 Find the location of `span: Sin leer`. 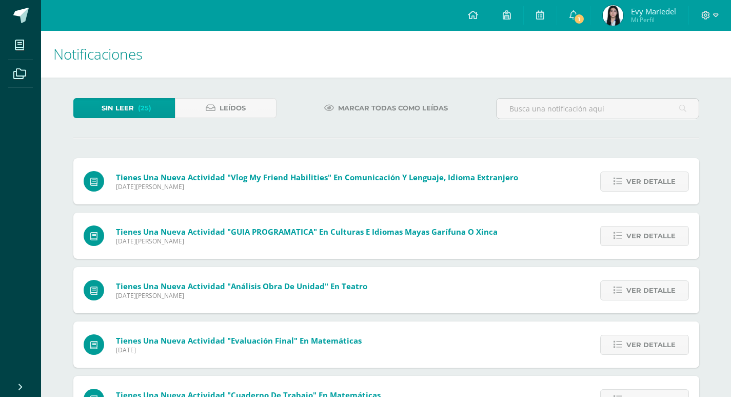

span: Sin leer is located at coordinates (118, 108).